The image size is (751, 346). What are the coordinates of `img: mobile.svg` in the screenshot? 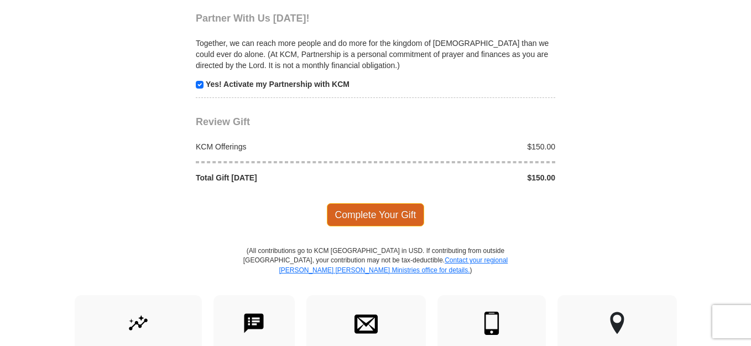 It's located at (492, 323).